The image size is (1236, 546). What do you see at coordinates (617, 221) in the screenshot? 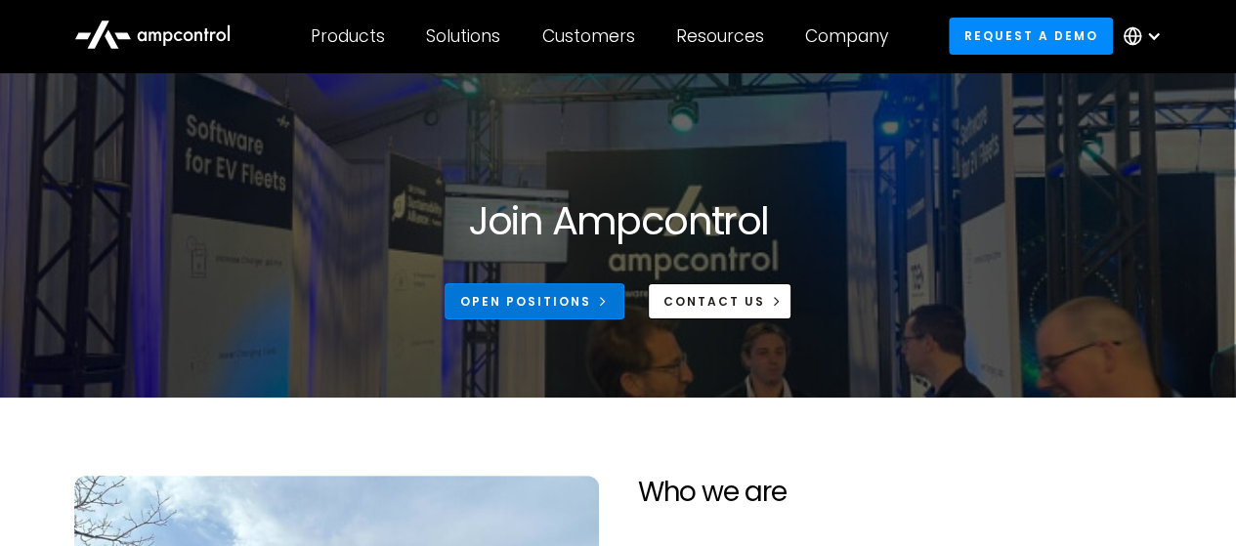
I see `h1: Join Ampcontrol` at bounding box center [617, 221].